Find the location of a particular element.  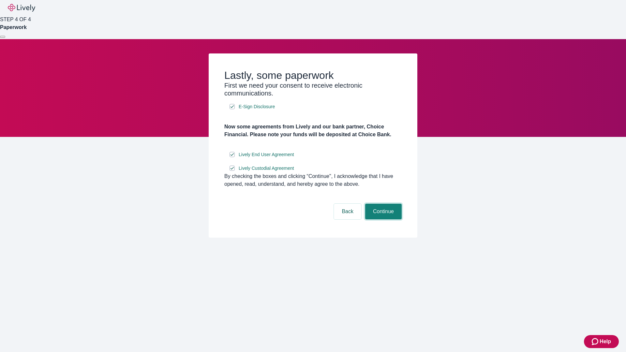

span: Lively Custodial Agreement is located at coordinates (266, 168).